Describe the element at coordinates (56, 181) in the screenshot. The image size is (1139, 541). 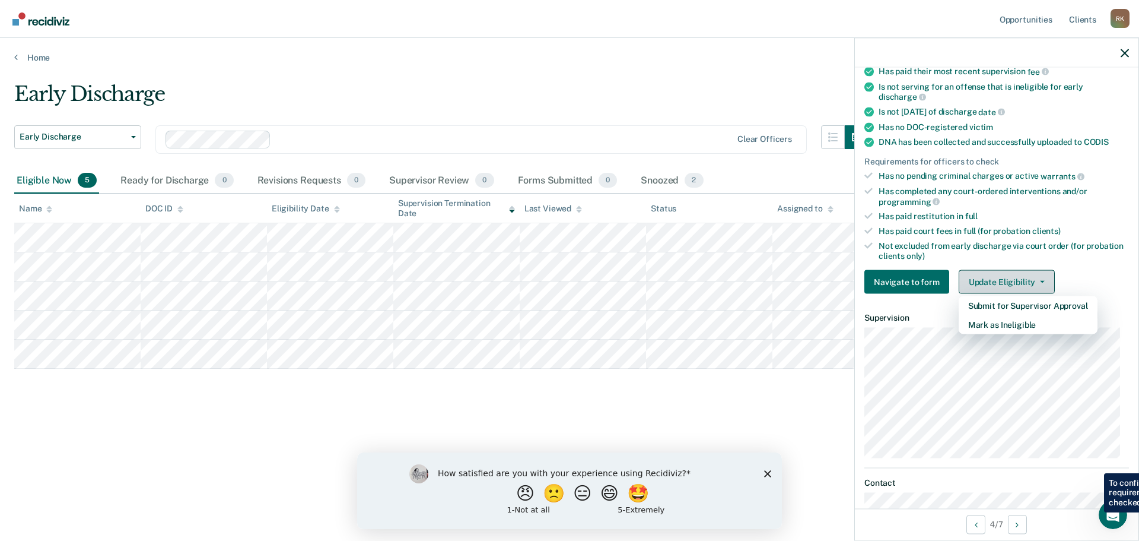
I see `div: Eligible Now` at that location.